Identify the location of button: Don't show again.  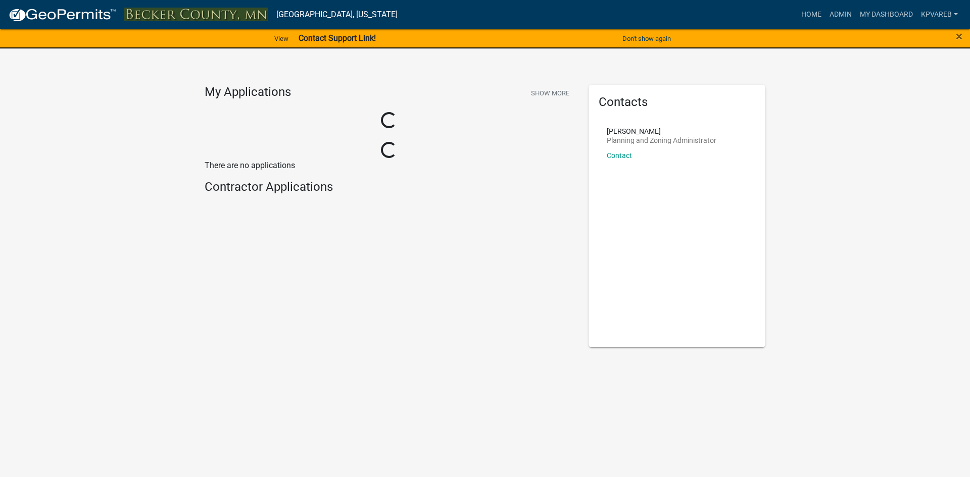
(647, 38).